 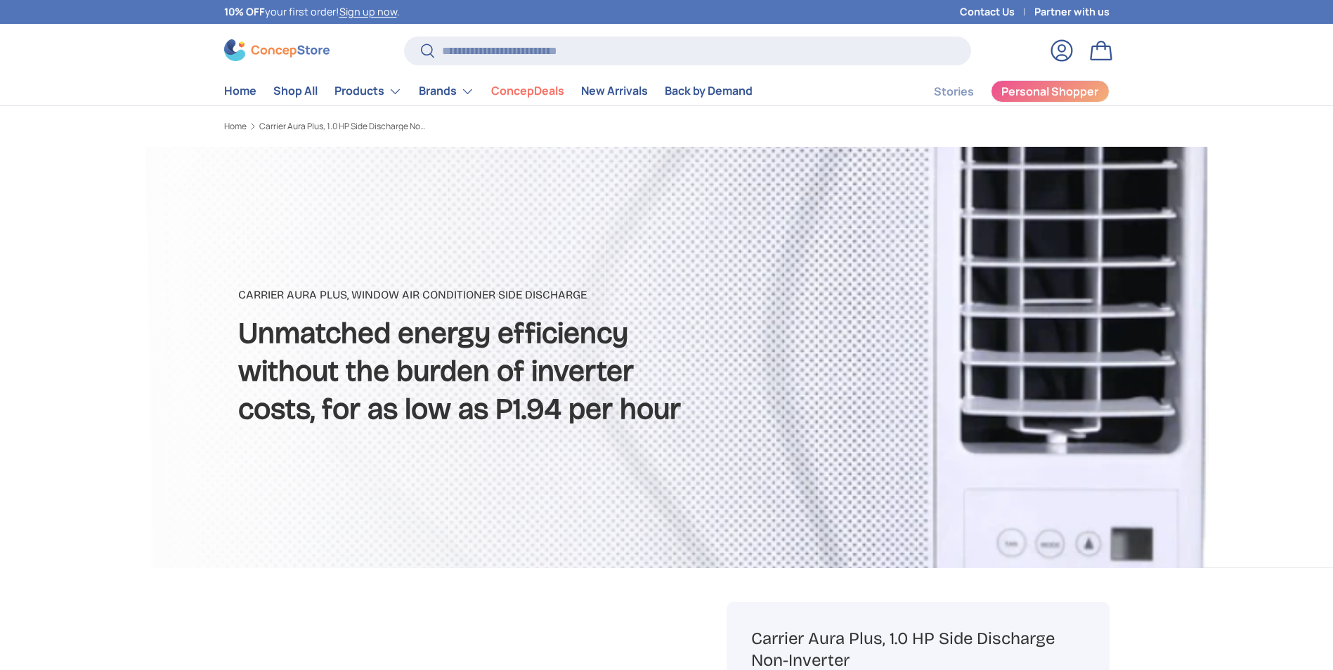 What do you see at coordinates (245, 11) in the screenshot?
I see `strong: 10% OFF` at bounding box center [245, 11].